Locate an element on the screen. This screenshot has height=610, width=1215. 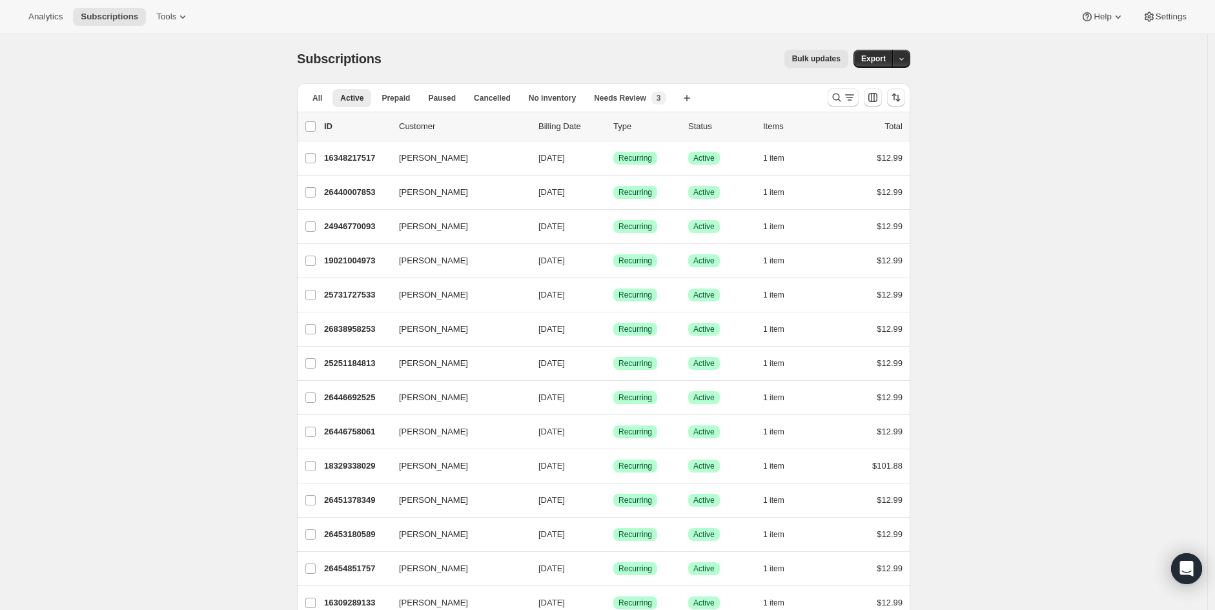
p: Customer is located at coordinates (463, 127).